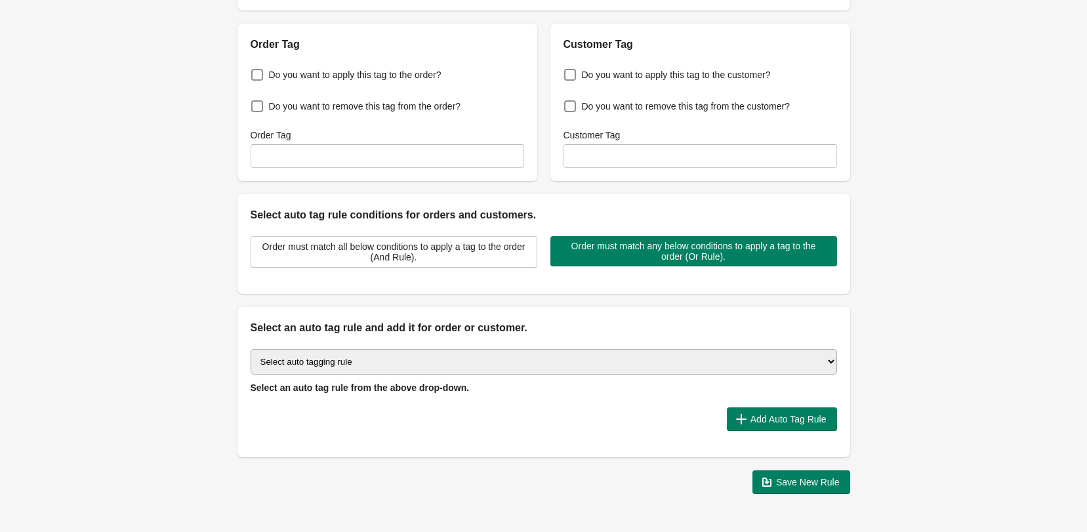  What do you see at coordinates (801, 482) in the screenshot?
I see `button: Save New Rule` at bounding box center [801, 482].